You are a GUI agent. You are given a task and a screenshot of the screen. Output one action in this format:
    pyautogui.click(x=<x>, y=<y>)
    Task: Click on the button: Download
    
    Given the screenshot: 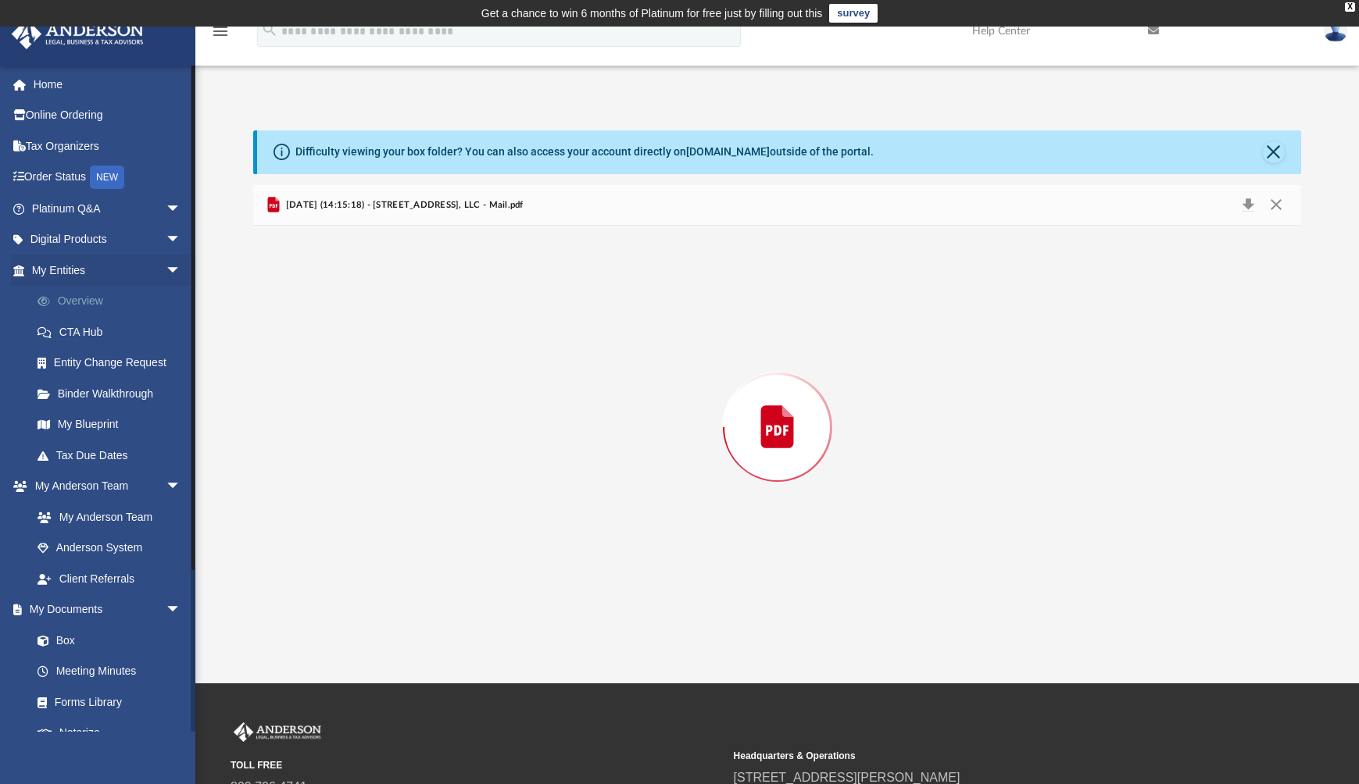 What is the action you would take?
    pyautogui.click(x=1249, y=205)
    